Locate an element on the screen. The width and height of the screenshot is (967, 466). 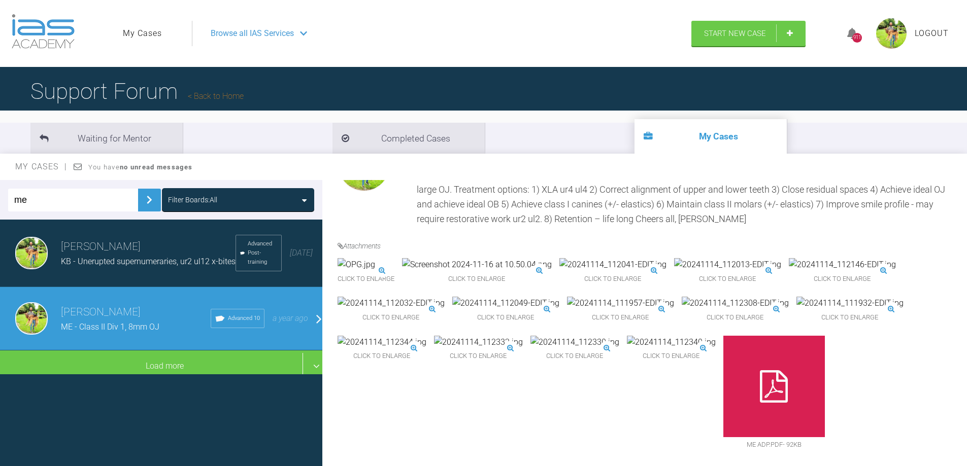
img: 20241114_112032-EDIT.jpg is located at coordinates (391, 303).